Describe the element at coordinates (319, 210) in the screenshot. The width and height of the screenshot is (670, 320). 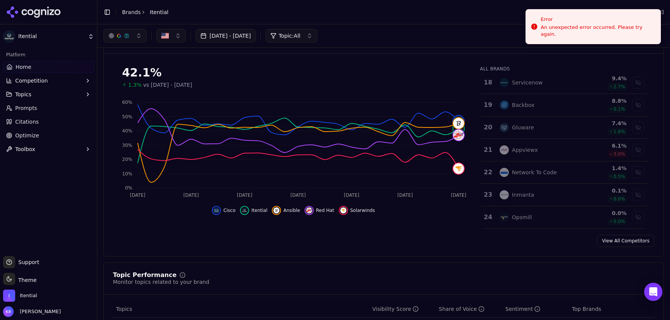
I see `button: Hide red hat data` at that location.